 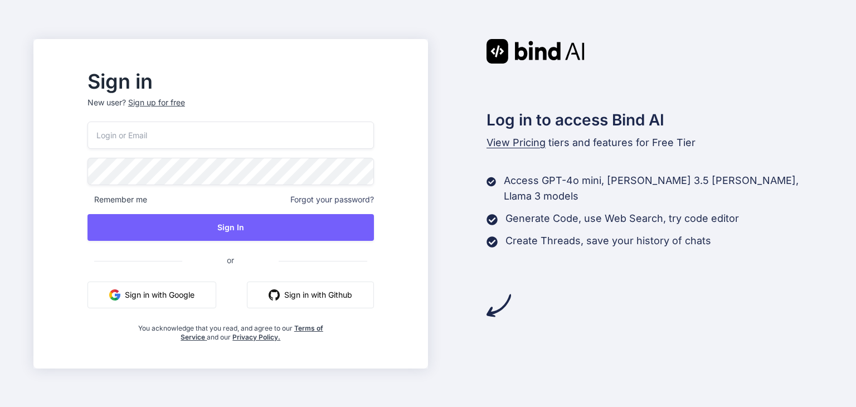 What do you see at coordinates (655, 143) in the screenshot?
I see `p: tiers and features for Free Tier` at bounding box center [655, 143].